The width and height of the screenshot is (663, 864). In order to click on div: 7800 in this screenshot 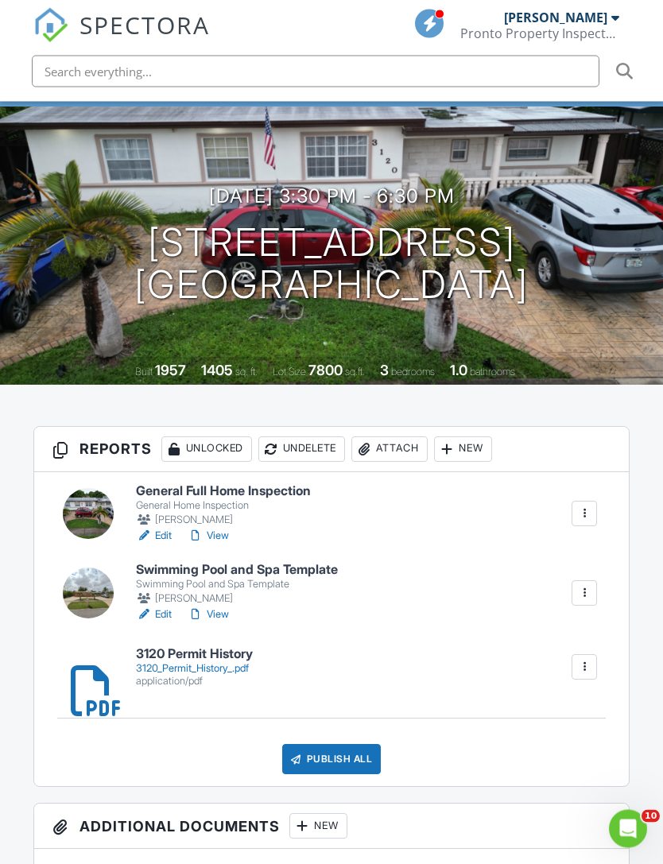, I will do `click(325, 371)`.